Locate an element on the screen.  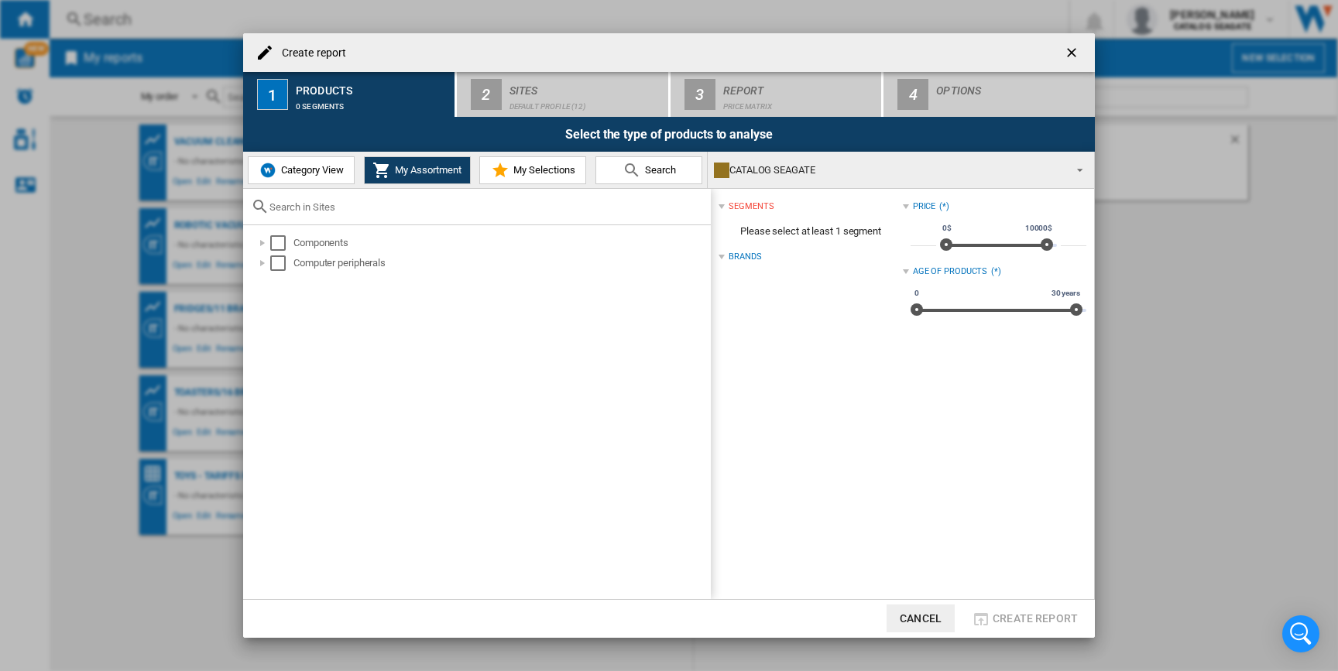
button: getI18NText('BUTTONS.CLOSE_DIALOG') is located at coordinates (1073, 53).